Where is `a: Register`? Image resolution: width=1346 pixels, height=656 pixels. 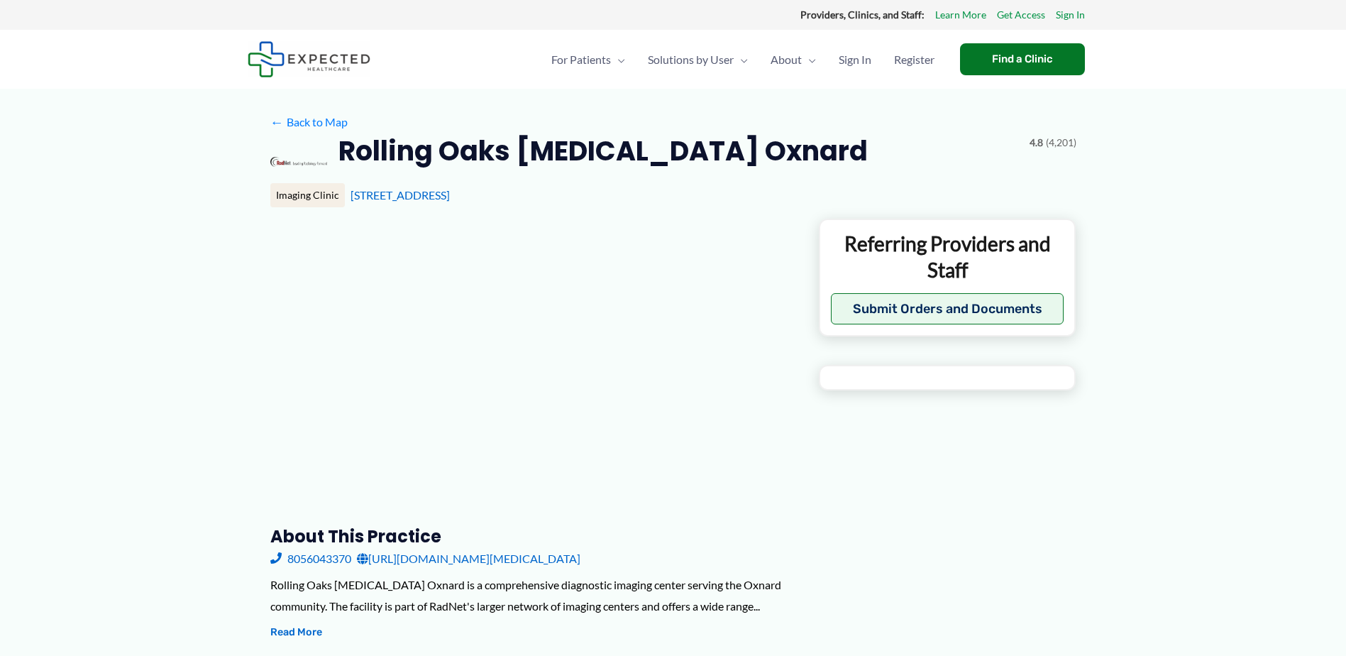
a: Register is located at coordinates (914, 60).